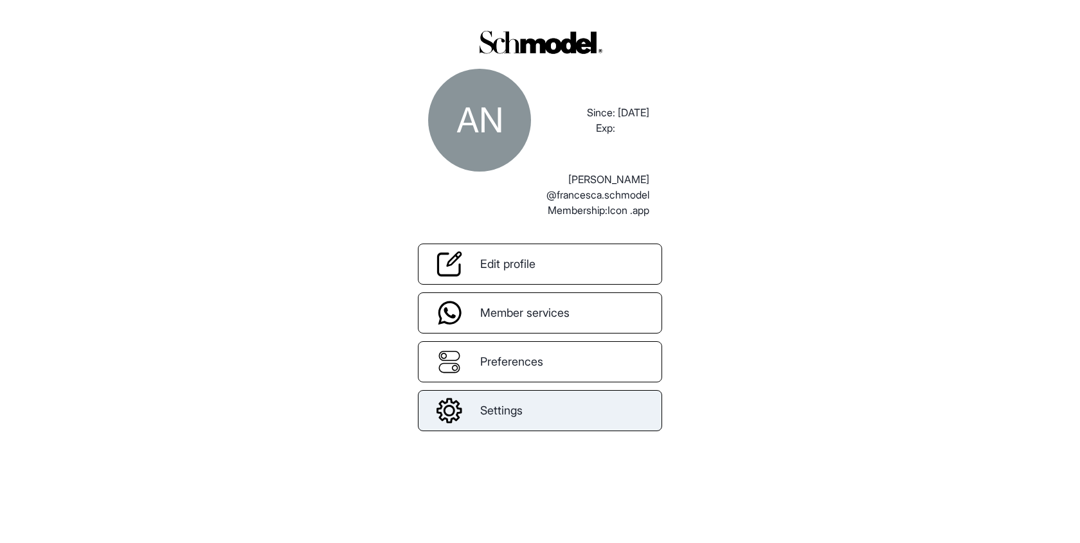 This screenshot has height=543, width=1080. I want to click on p: Membership: Icon .app, so click(598, 210).